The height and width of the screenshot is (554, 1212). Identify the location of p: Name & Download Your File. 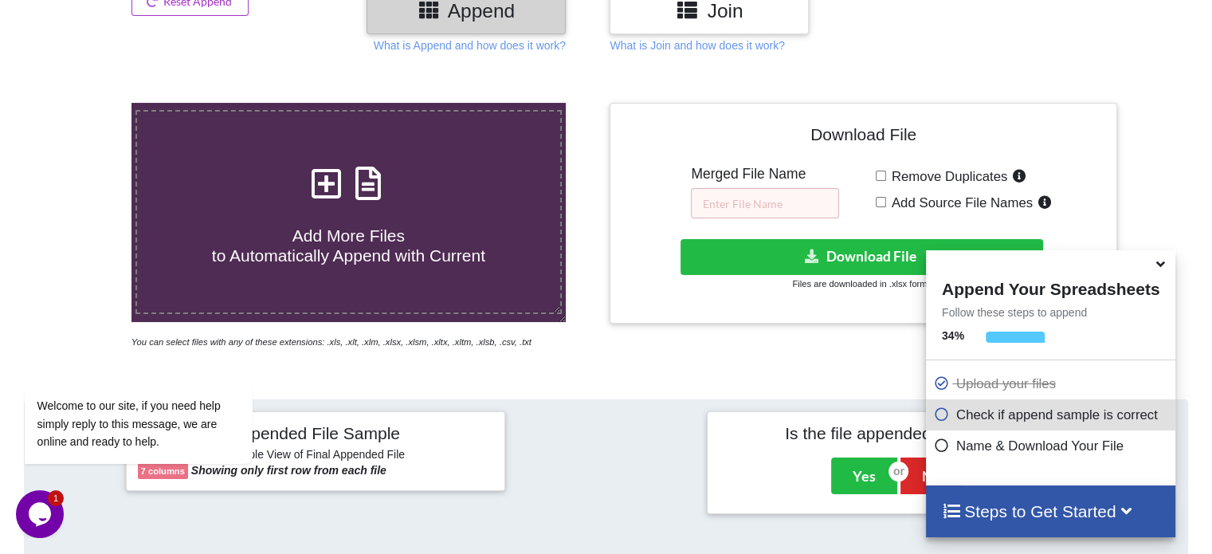
(1053, 445).